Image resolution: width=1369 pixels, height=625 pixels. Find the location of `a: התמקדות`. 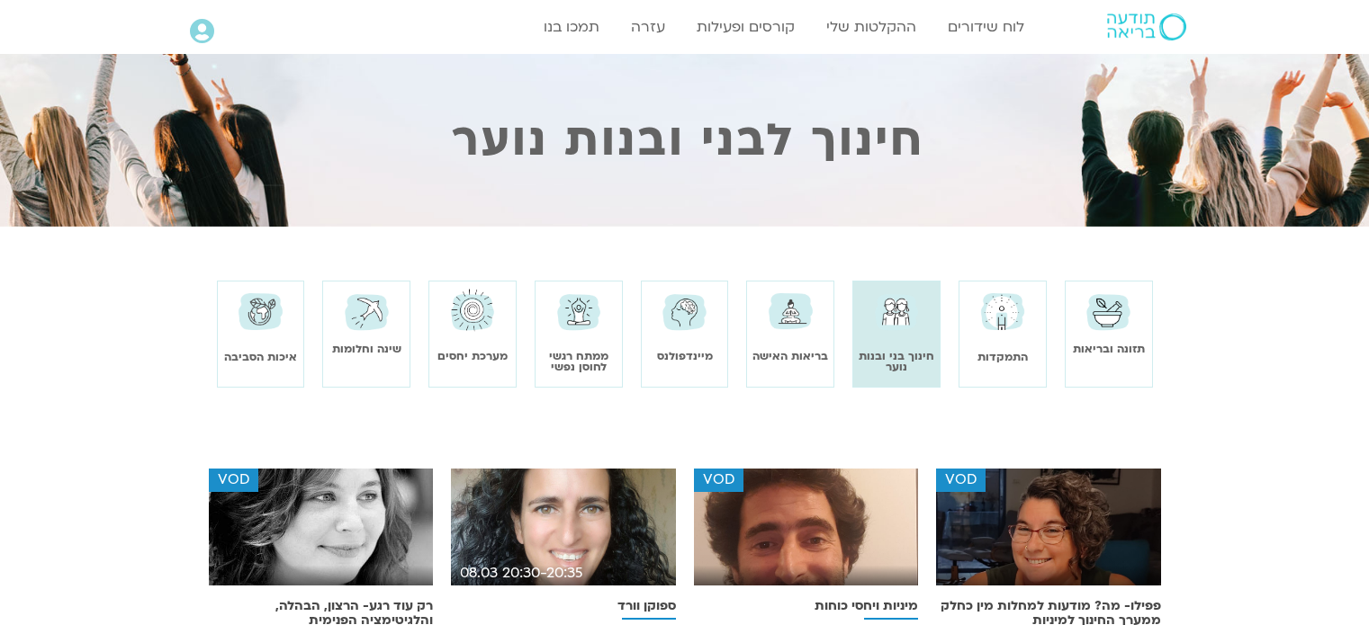

a: התמקדות is located at coordinates (1002, 357).